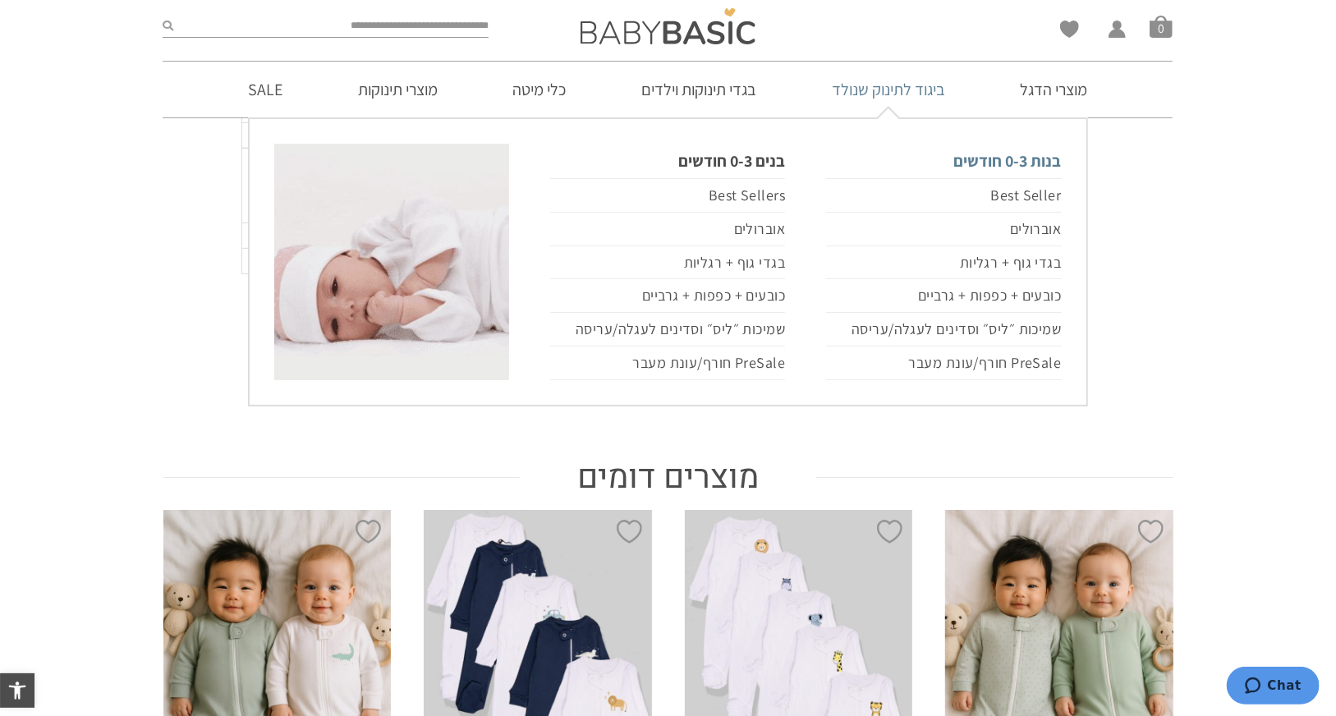 Image resolution: width=1336 pixels, height=716 pixels. I want to click on a: ביגוד לתינוק שנולד, so click(888, 89).